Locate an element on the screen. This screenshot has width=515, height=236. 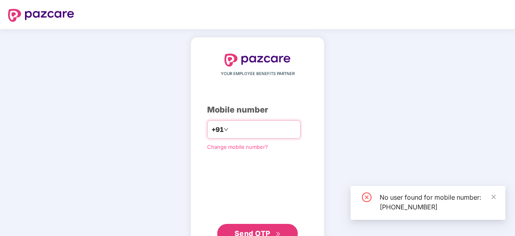
a: Change mobile number? is located at coordinates (238, 147).